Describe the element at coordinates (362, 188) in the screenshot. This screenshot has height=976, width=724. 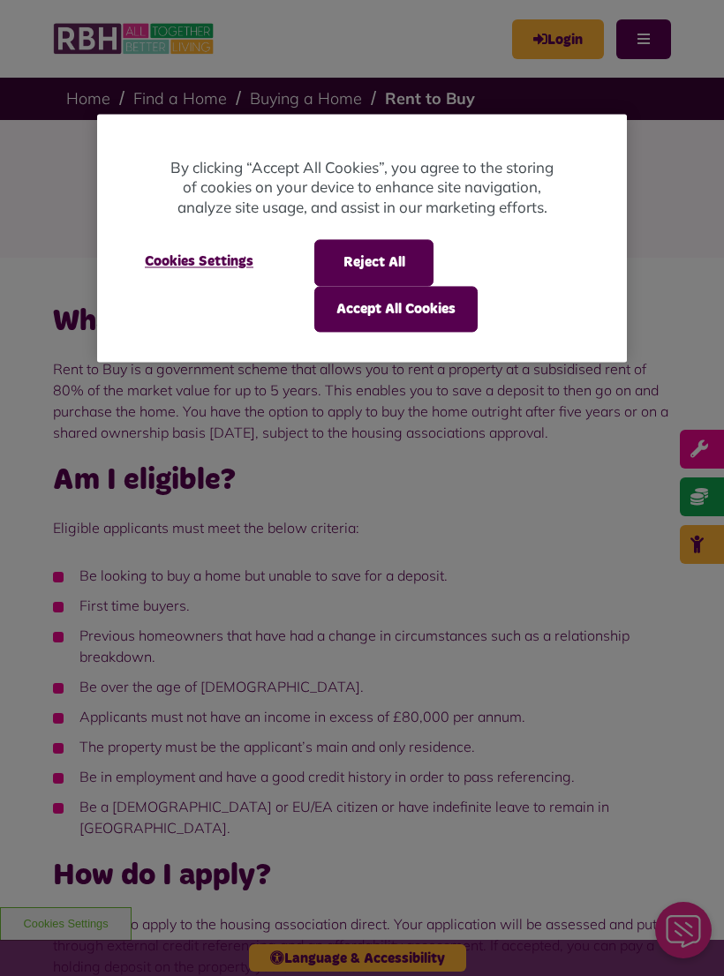
I see `p: By clicking “Accept All Cookies”, you agree to the storing of cookies on your device to enhance s...` at that location.